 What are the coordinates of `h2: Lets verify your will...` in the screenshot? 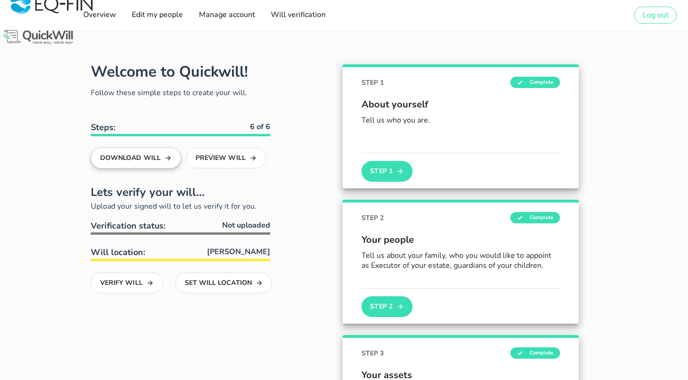 It's located at (181, 192).